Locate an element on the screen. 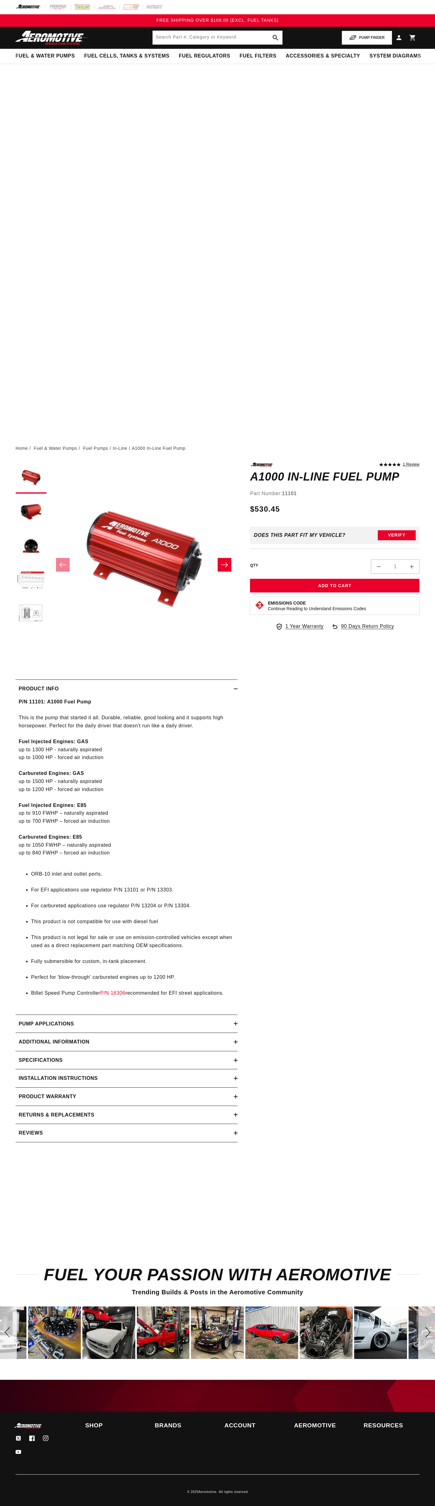 This screenshot has width=435, height=1506. button: Load image 4 in gallery view is located at coordinates (31, 581).